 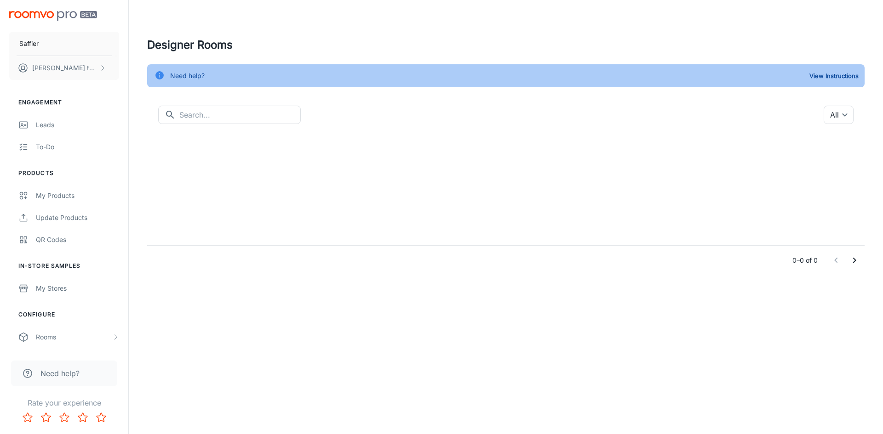 I want to click on div: To-do, so click(x=77, y=147).